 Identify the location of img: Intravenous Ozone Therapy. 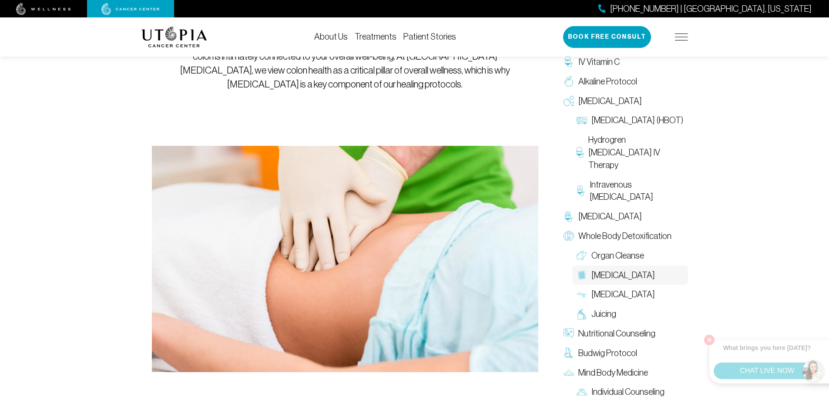
(581, 191).